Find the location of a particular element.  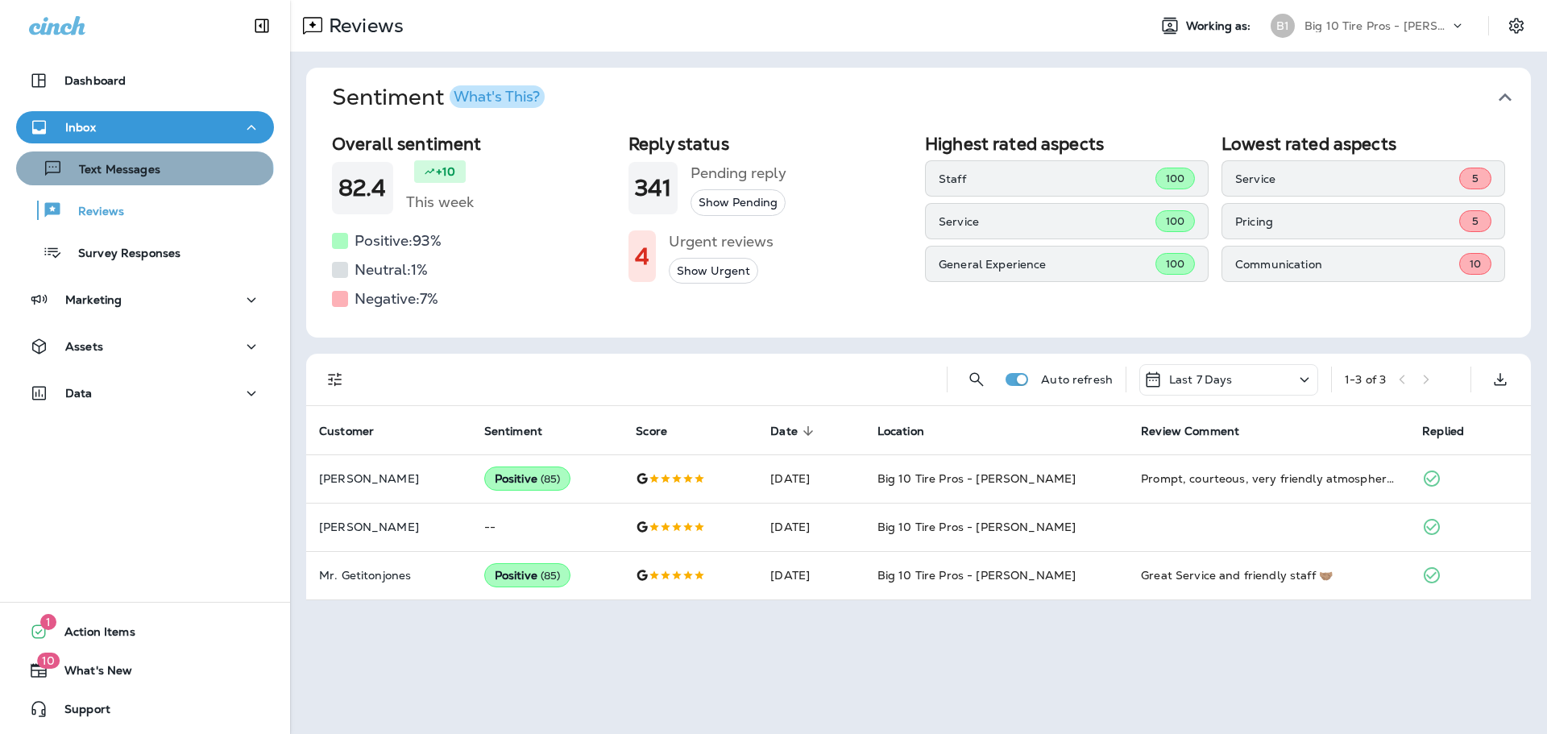

button: Reviews is located at coordinates (145, 210).